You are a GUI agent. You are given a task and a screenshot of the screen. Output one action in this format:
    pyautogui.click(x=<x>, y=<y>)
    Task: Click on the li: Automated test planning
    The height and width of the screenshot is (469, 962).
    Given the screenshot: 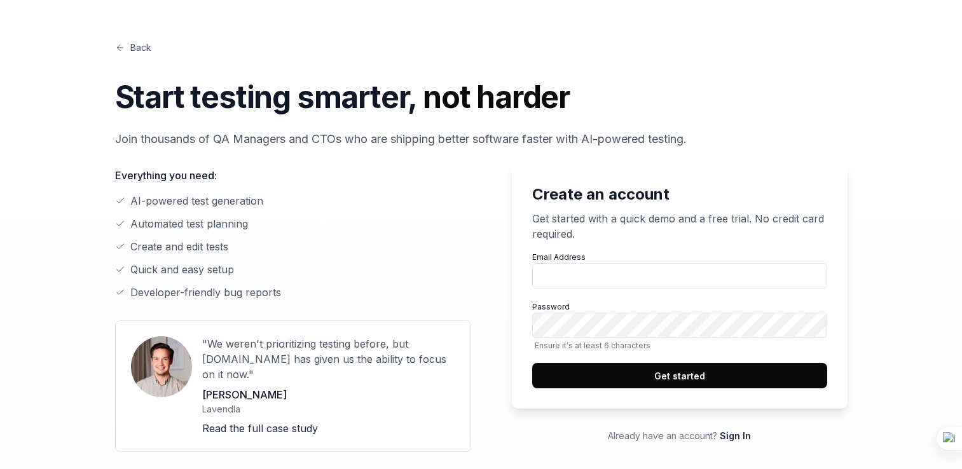 What is the action you would take?
    pyautogui.click(x=293, y=224)
    